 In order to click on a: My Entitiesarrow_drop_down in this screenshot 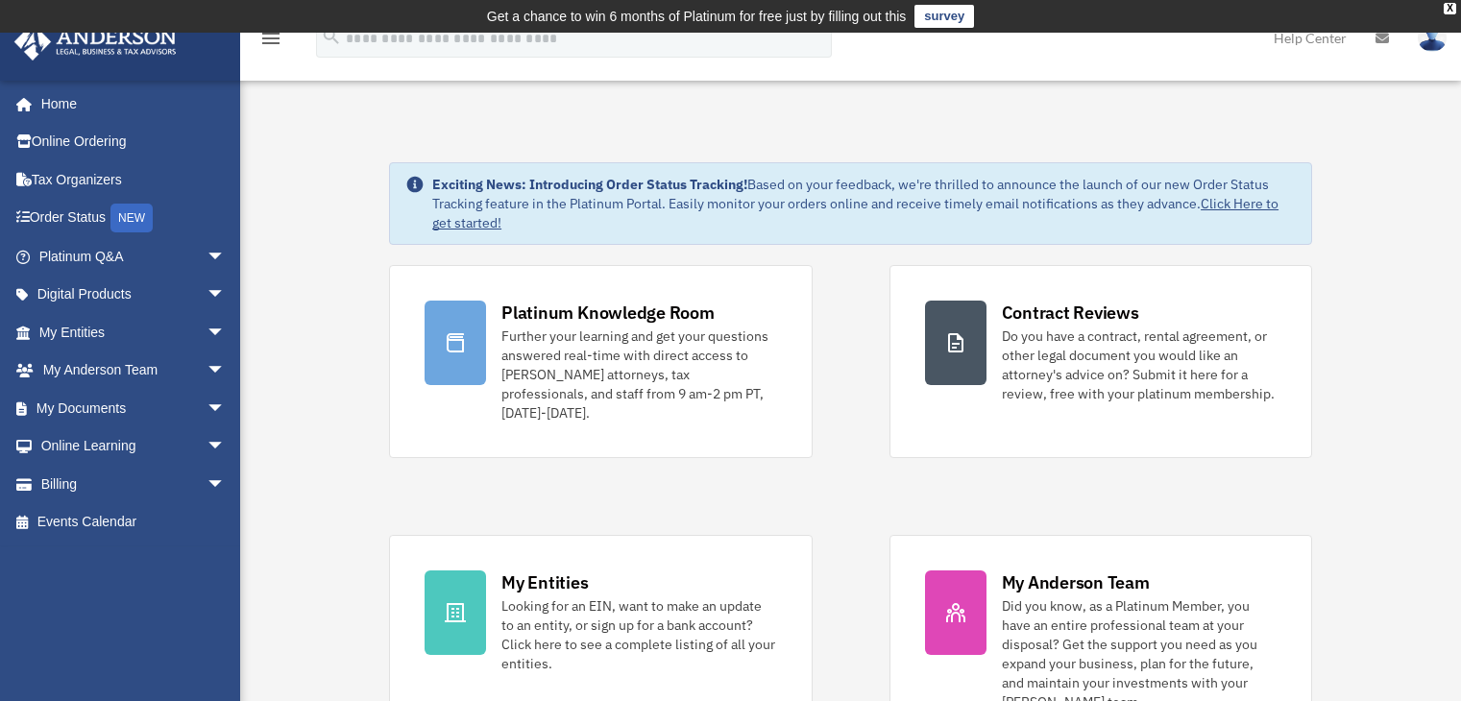, I will do `click(134, 332)`.